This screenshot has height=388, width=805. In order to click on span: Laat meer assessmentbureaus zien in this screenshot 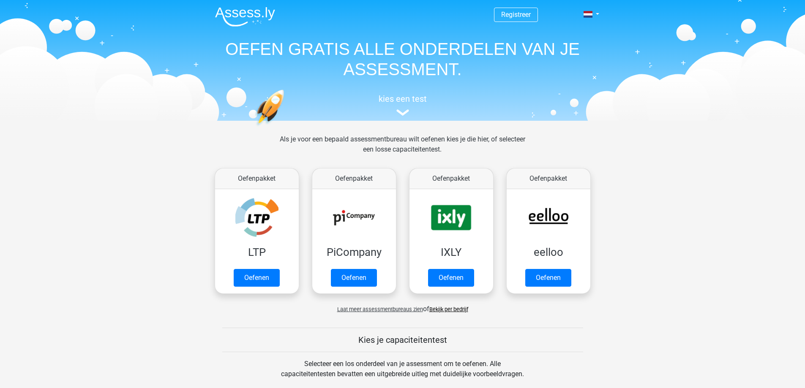, I will do `click(380, 309)`.